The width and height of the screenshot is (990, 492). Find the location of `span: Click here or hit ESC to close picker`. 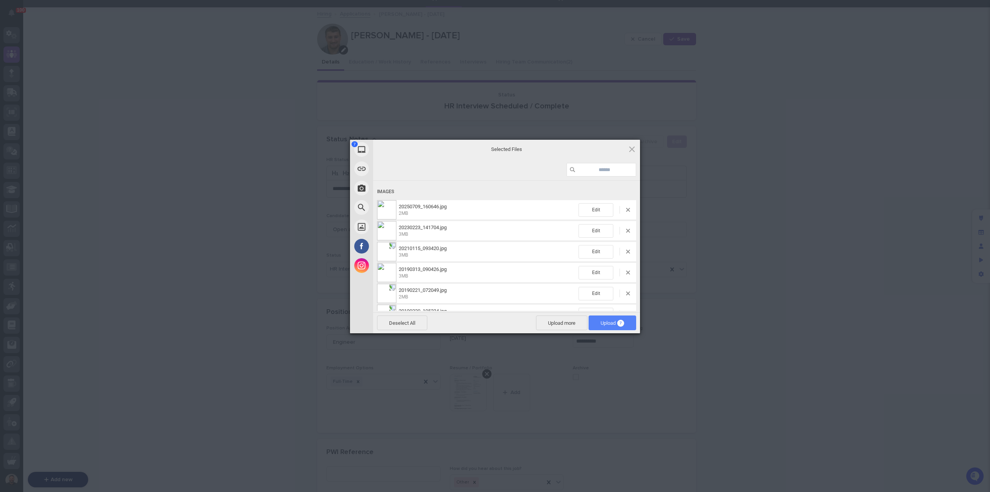

span: Click here or hit ESC to close picker is located at coordinates (632, 149).